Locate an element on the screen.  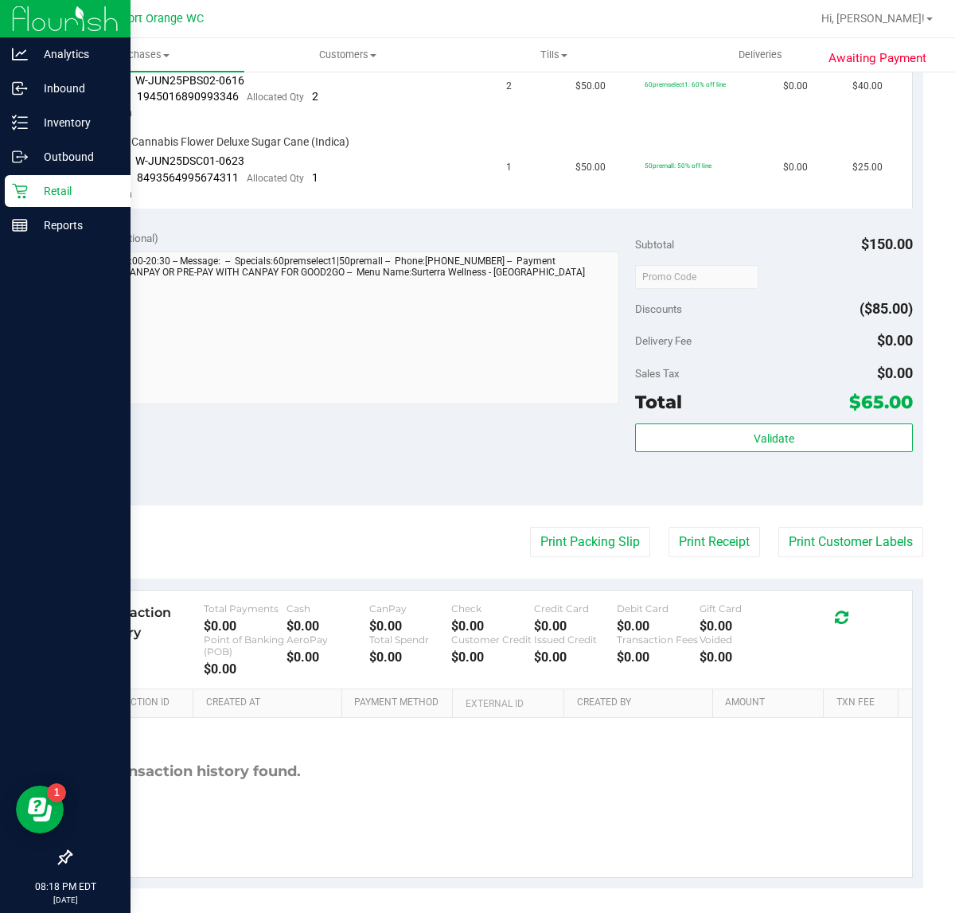
span: Validate is located at coordinates (773, 438).